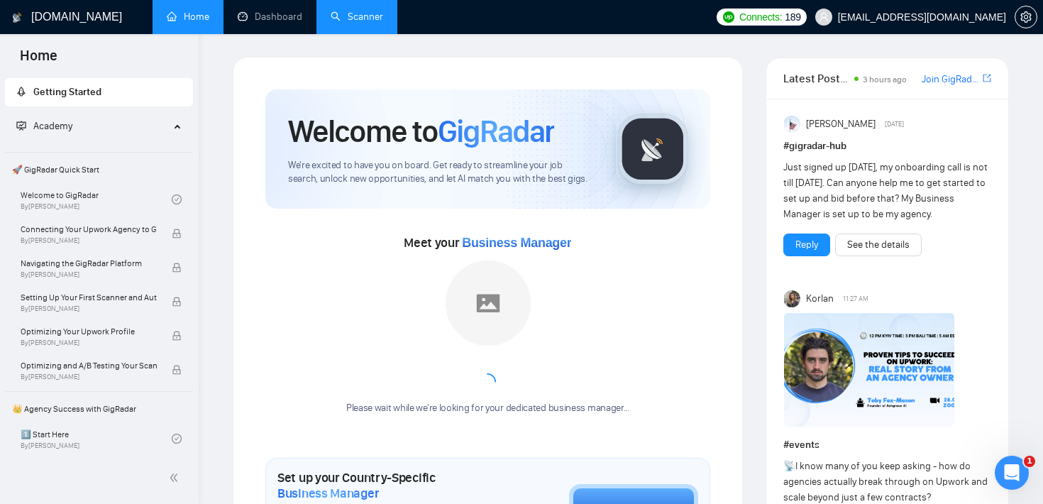  I want to click on span: Connects:, so click(761, 17).